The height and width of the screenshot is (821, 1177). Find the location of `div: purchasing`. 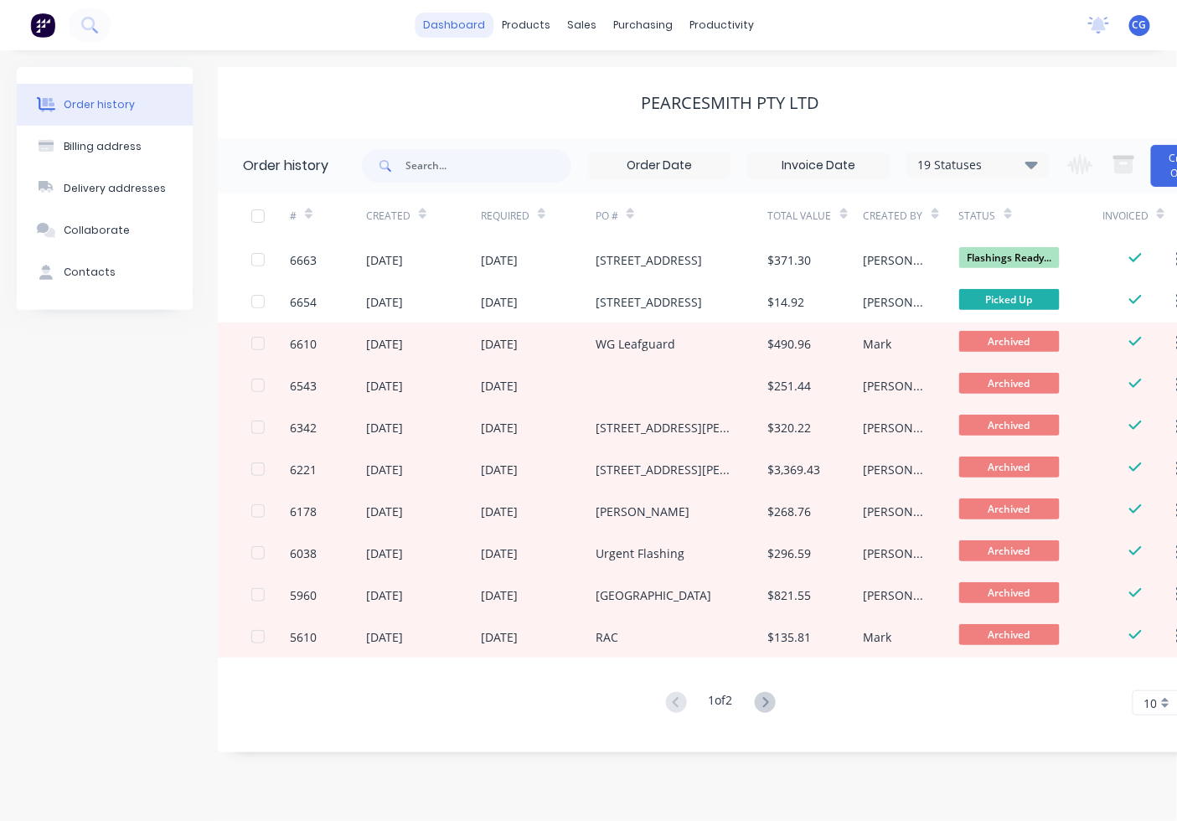

div: purchasing is located at coordinates (643, 25).